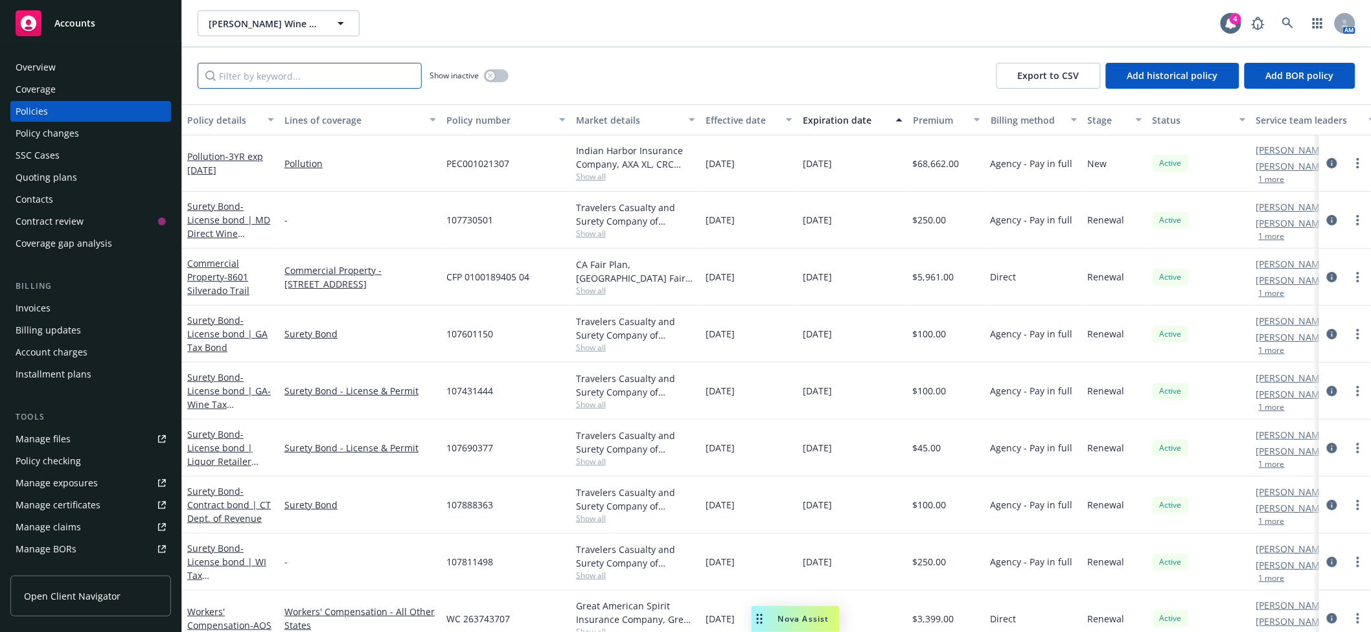 The height and width of the screenshot is (632, 1371). Describe the element at coordinates (91, 111) in the screenshot. I see `a: Policies` at that location.